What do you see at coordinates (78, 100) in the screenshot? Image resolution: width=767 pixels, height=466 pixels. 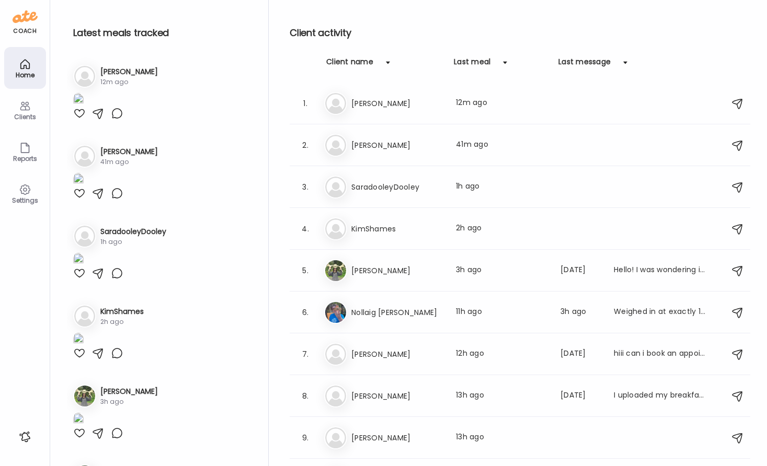 I see `img: images%2F3tGSY3dx8GUoKIuQhikLuRCPSN33%2FxIMbZRNsMTv5qNdLd7oy%2F4RXcgDCcY7EAR4HMJi3C_1080` at bounding box center [78, 100].